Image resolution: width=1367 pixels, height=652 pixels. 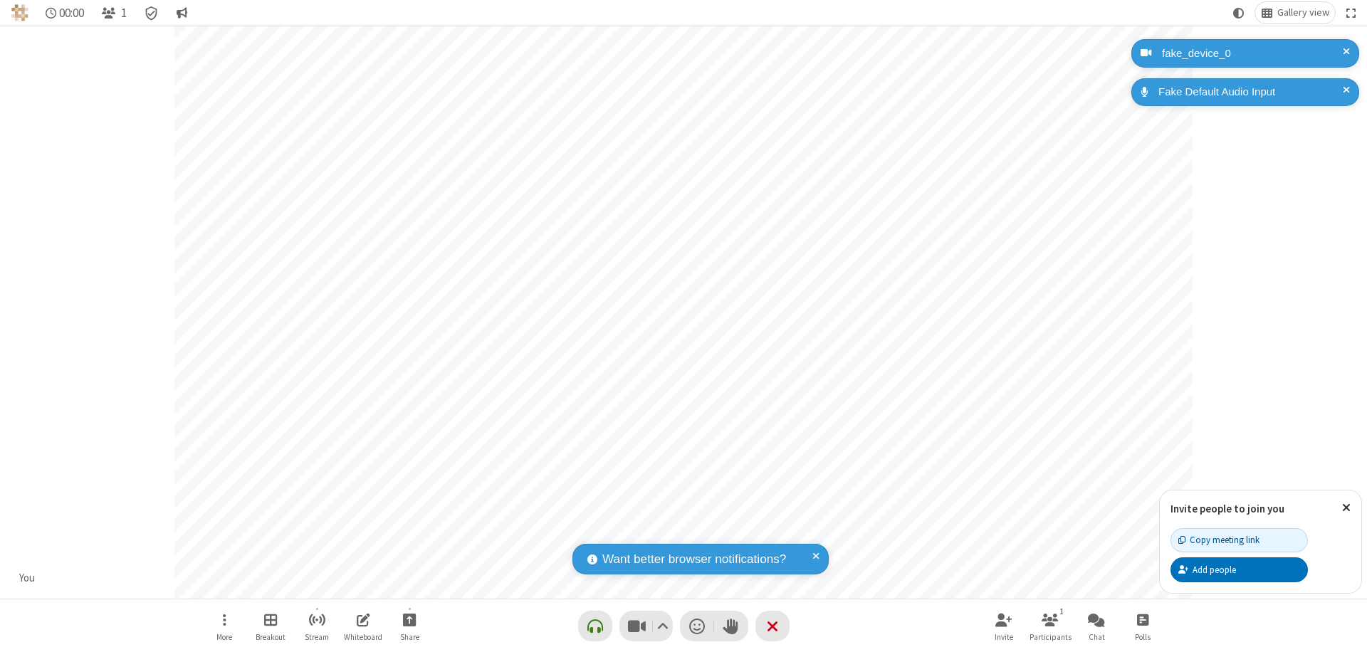 What do you see at coordinates (1143, 626) in the screenshot?
I see `button: Open poll` at bounding box center [1143, 626].